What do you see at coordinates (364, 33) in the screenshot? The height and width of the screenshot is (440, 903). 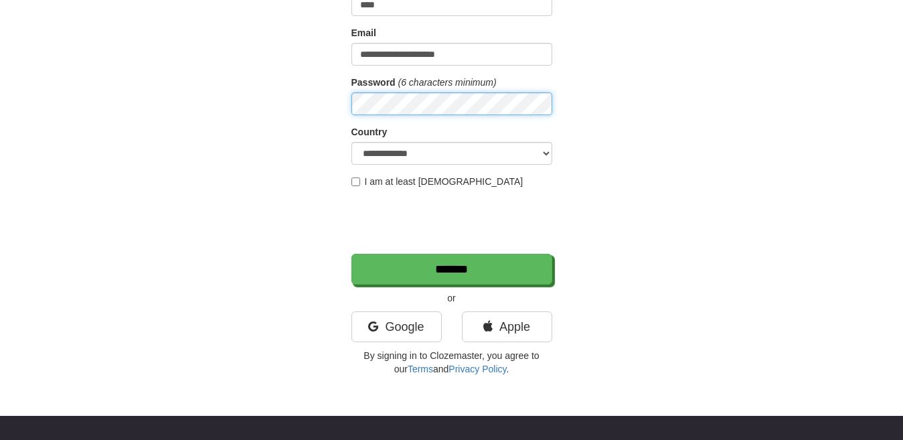 I see `label: Email` at bounding box center [364, 33].